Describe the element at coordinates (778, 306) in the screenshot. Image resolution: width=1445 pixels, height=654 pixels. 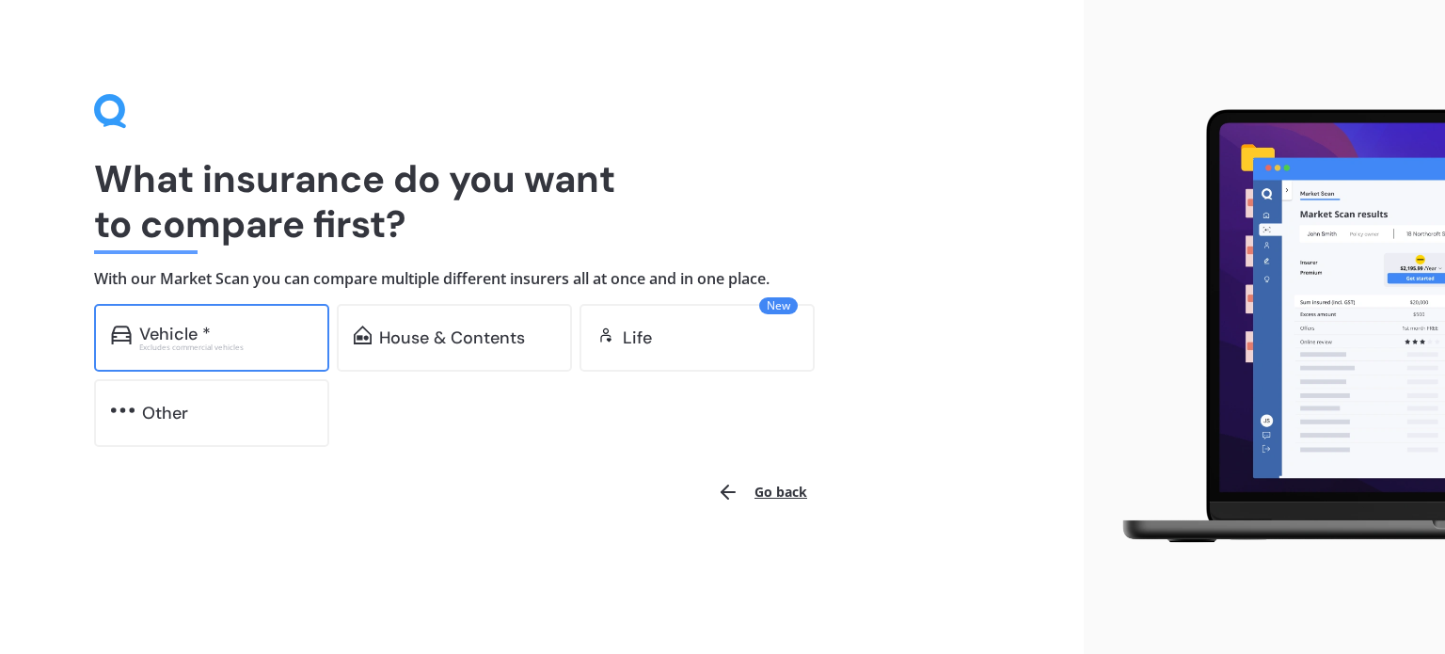
I see `span: New` at that location.